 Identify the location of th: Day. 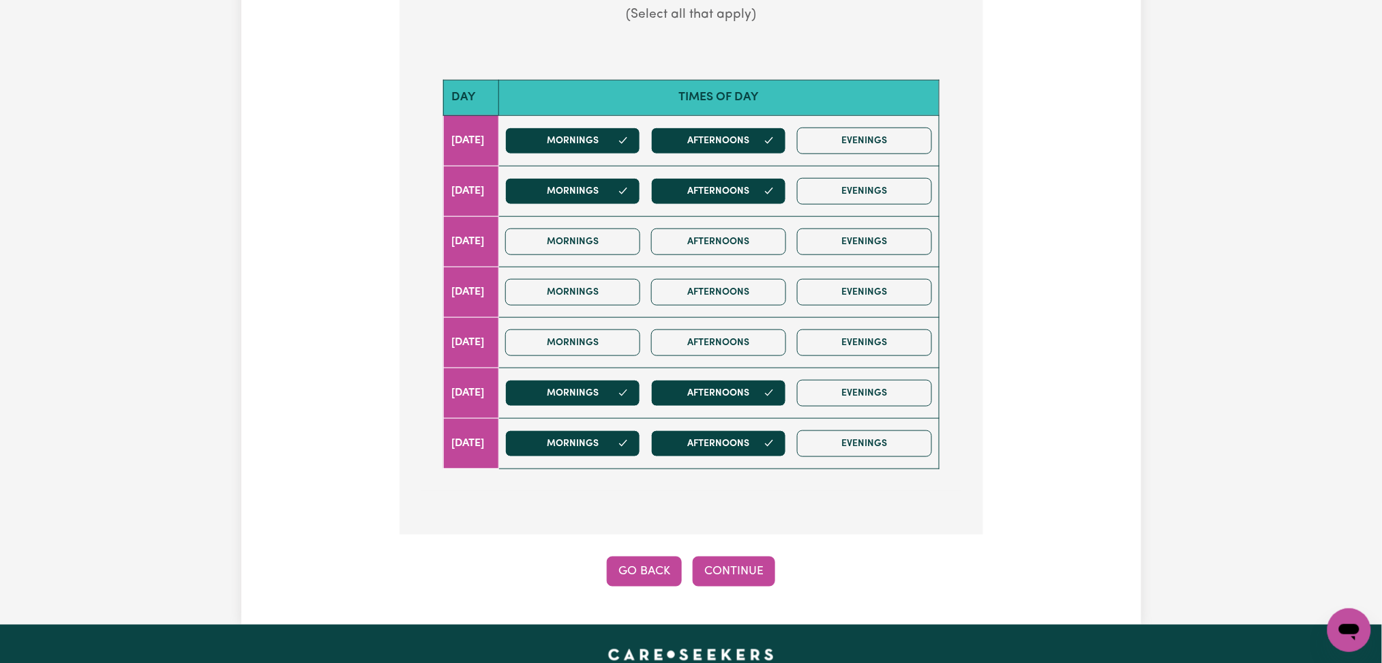
(471, 97).